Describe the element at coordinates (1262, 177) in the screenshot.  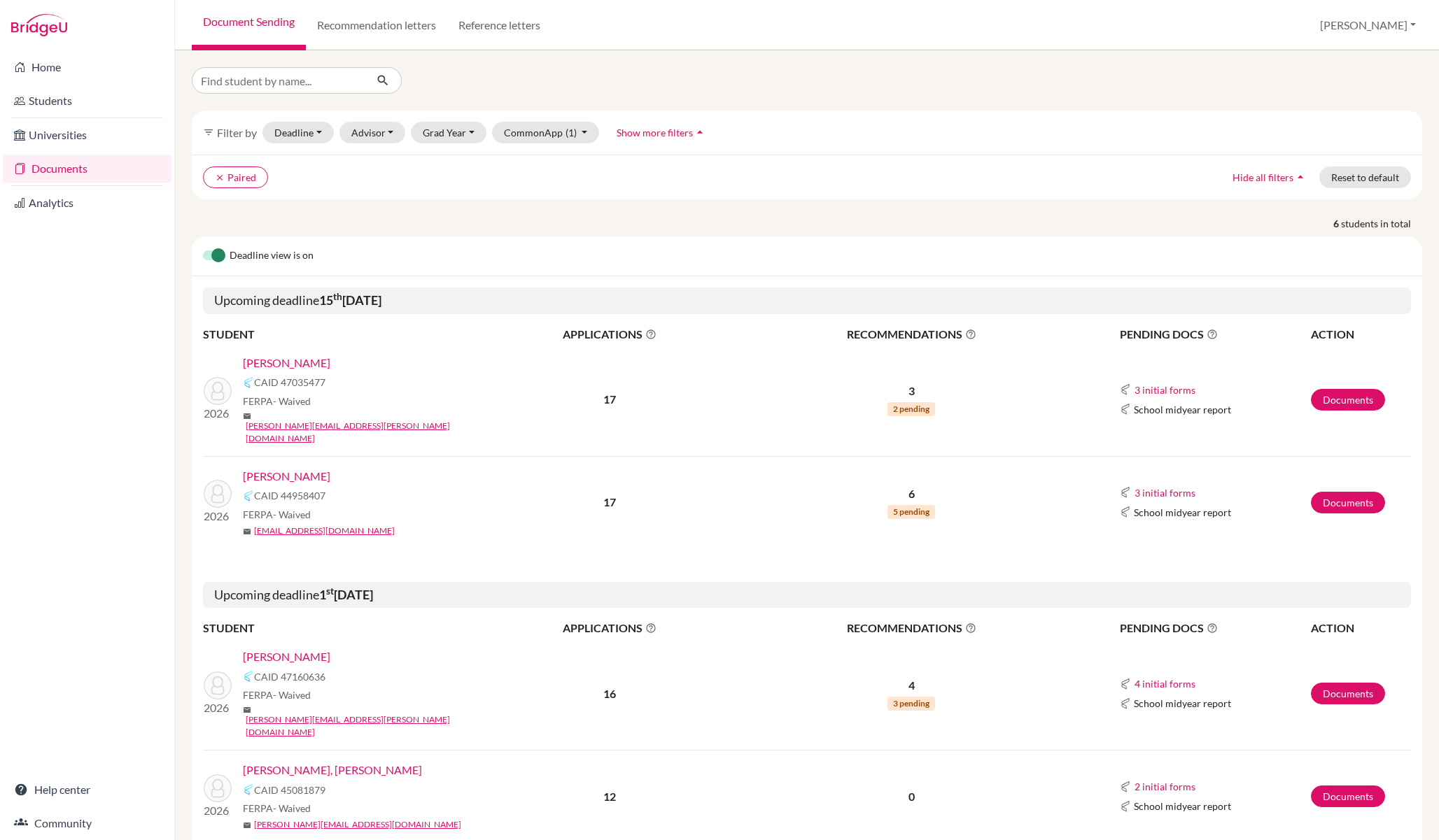
I see `span: Hide all filters` at that location.